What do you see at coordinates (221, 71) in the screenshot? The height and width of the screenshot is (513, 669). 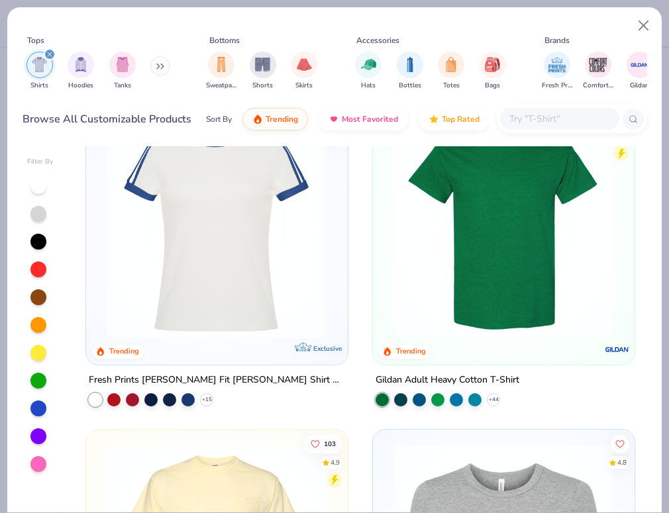 I see `div: filter for Sweatpants` at bounding box center [221, 71].